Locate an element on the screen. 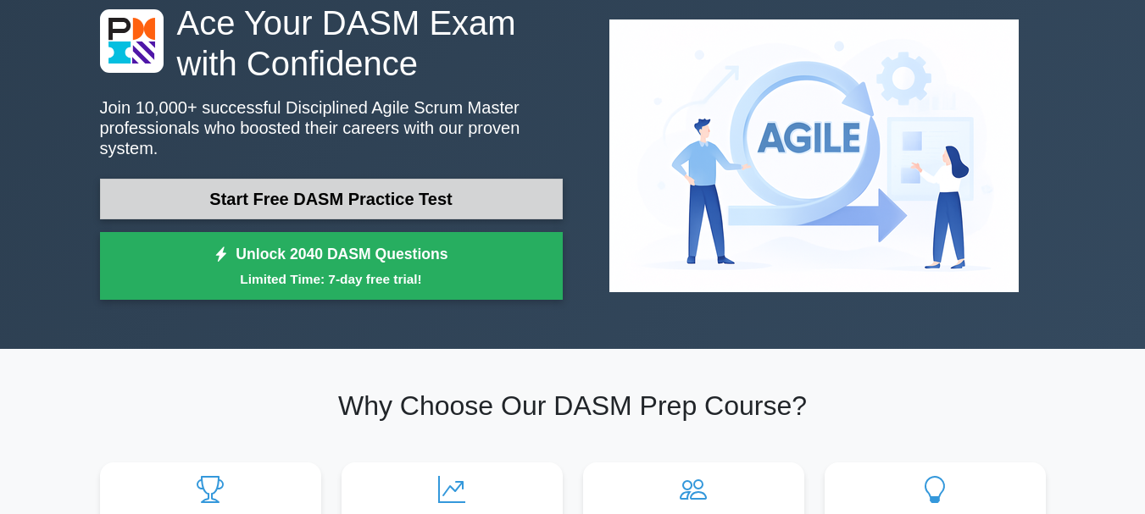 The width and height of the screenshot is (1145, 514). img: Disciplined Agile Scrum Master Preview is located at coordinates (814, 156).